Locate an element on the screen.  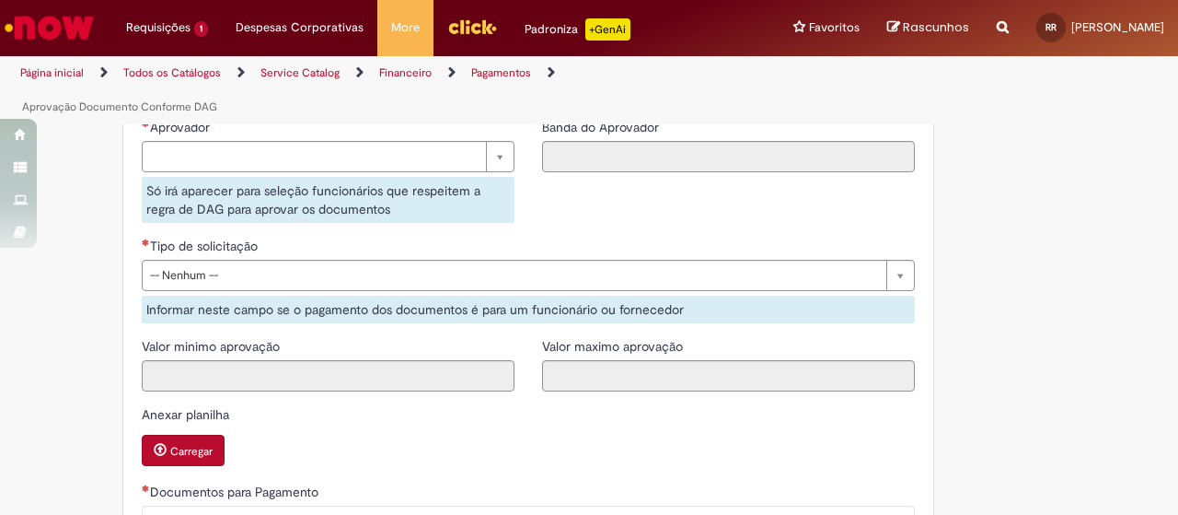
img: ServiceNow is located at coordinates (49, 28).